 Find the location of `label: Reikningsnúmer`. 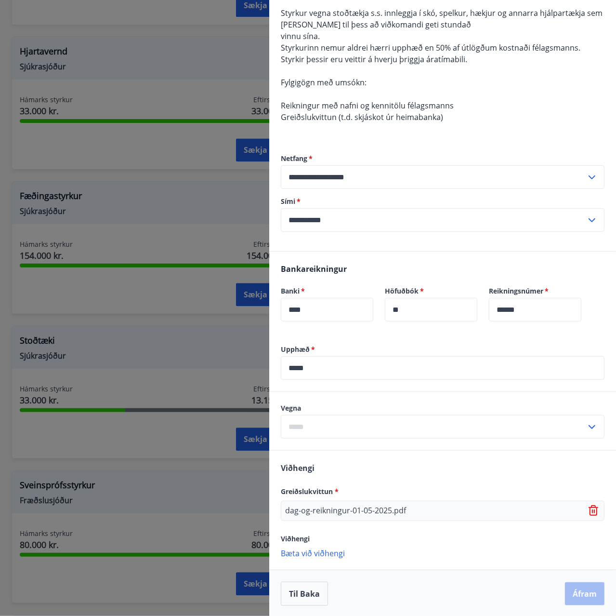

label: Reikningsnúmer is located at coordinates (535, 291).